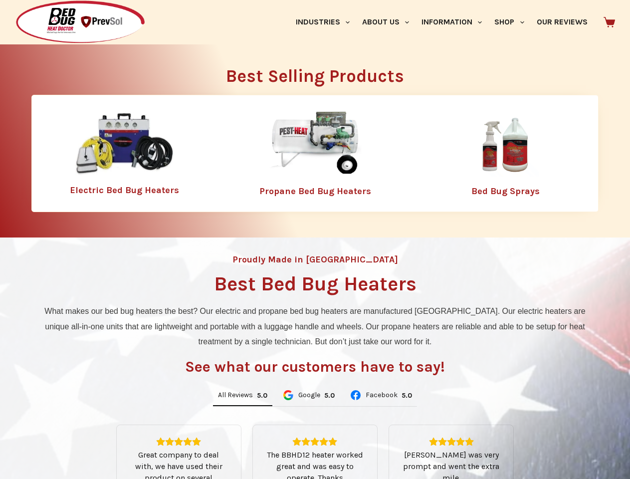  Describe the element at coordinates (309, 395) in the screenshot. I see `span: Google` at that location.